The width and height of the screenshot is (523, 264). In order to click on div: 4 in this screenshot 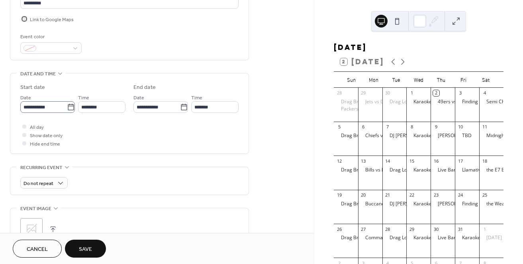, I will do `click(484, 93)`.